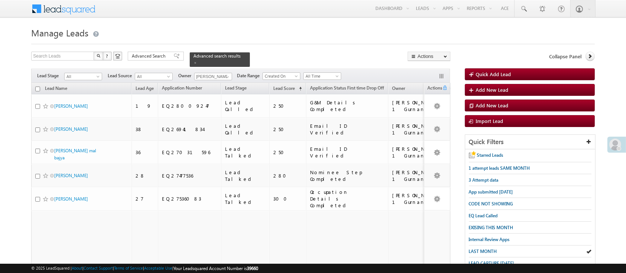 This screenshot has width=626, height=273. Describe the element at coordinates (98, 56) in the screenshot. I see `img: Search` at that location.